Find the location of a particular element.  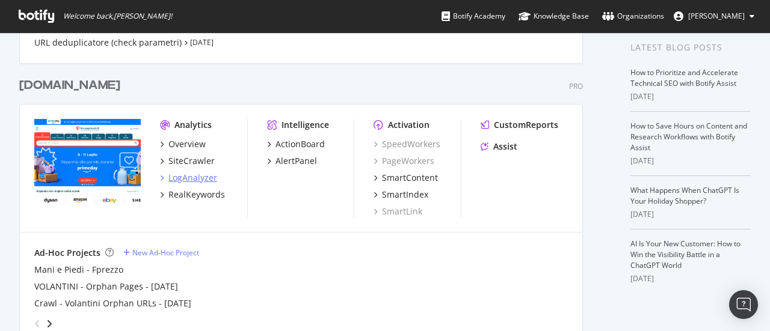

a: SmartContent is located at coordinates (405, 178).